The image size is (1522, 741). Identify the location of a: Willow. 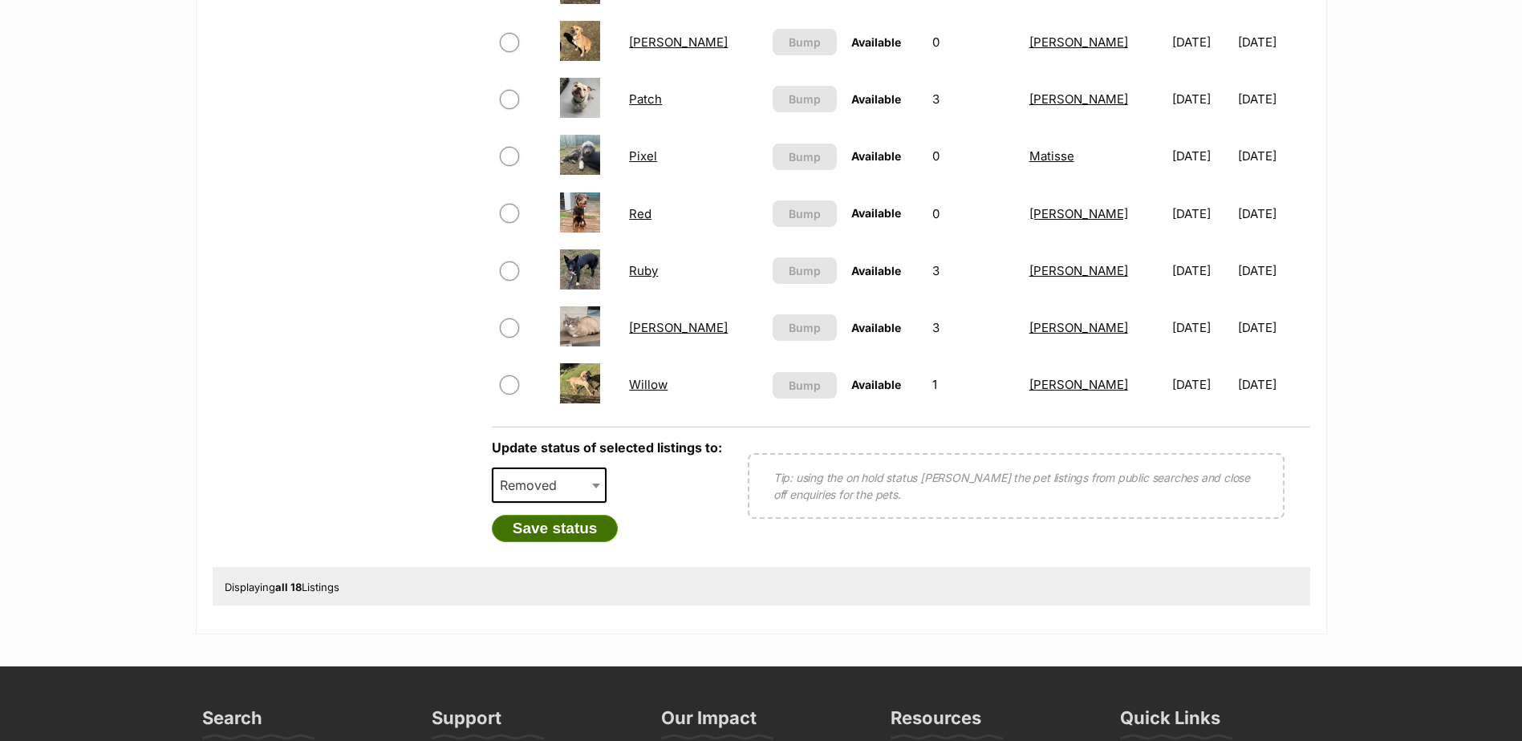
(648, 384).